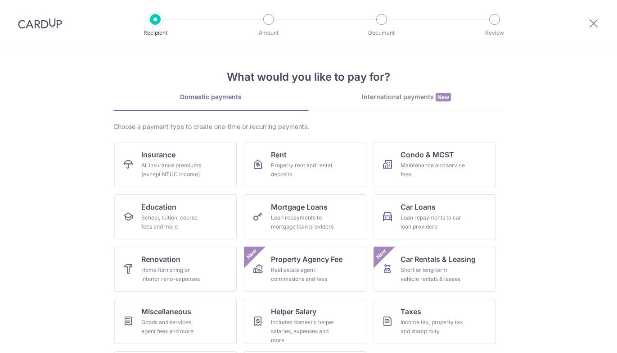 Image resolution: width=617 pixels, height=353 pixels. What do you see at coordinates (159, 207) in the screenshot?
I see `span: Education` at bounding box center [159, 207].